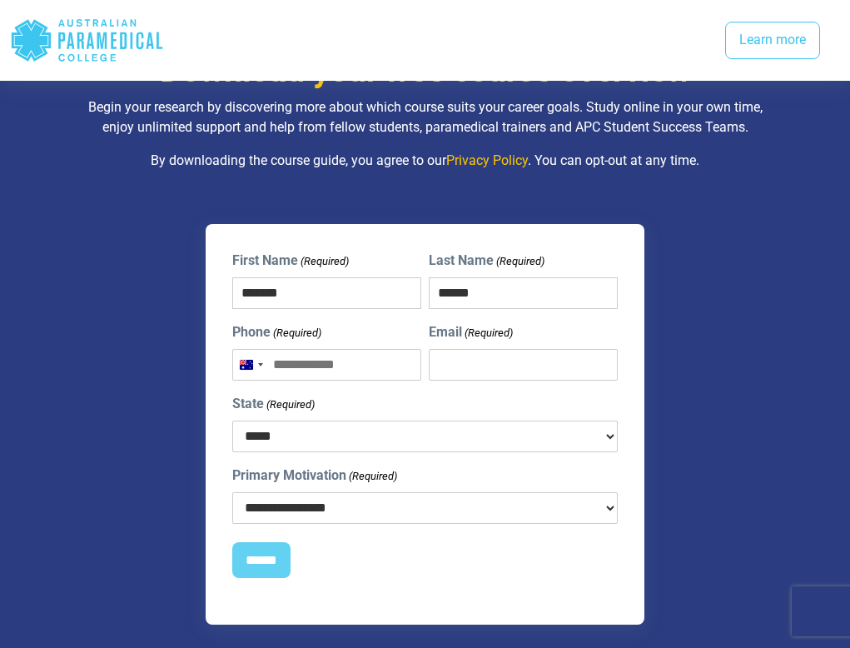  What do you see at coordinates (87, 40) in the screenshot?
I see `div: Australian Paramedical College` at bounding box center [87, 40].